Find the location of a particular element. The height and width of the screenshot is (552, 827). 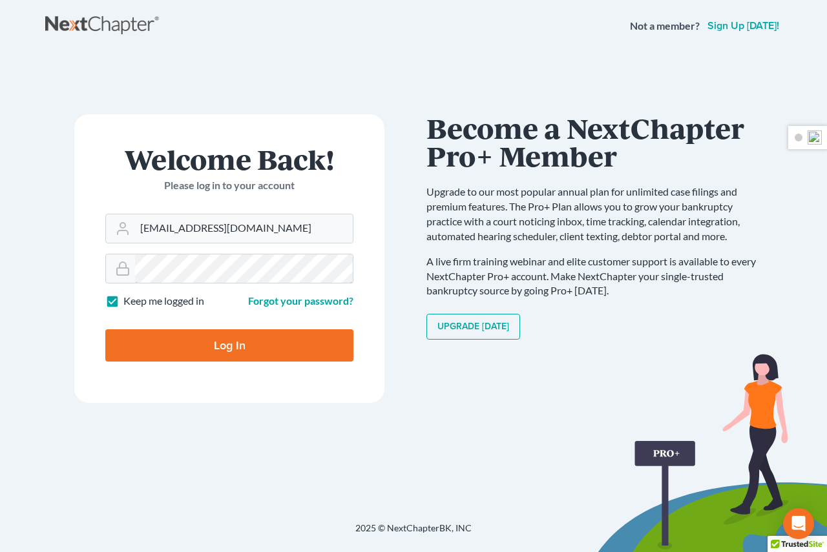

label: Keep me logged in is located at coordinates (163, 301).